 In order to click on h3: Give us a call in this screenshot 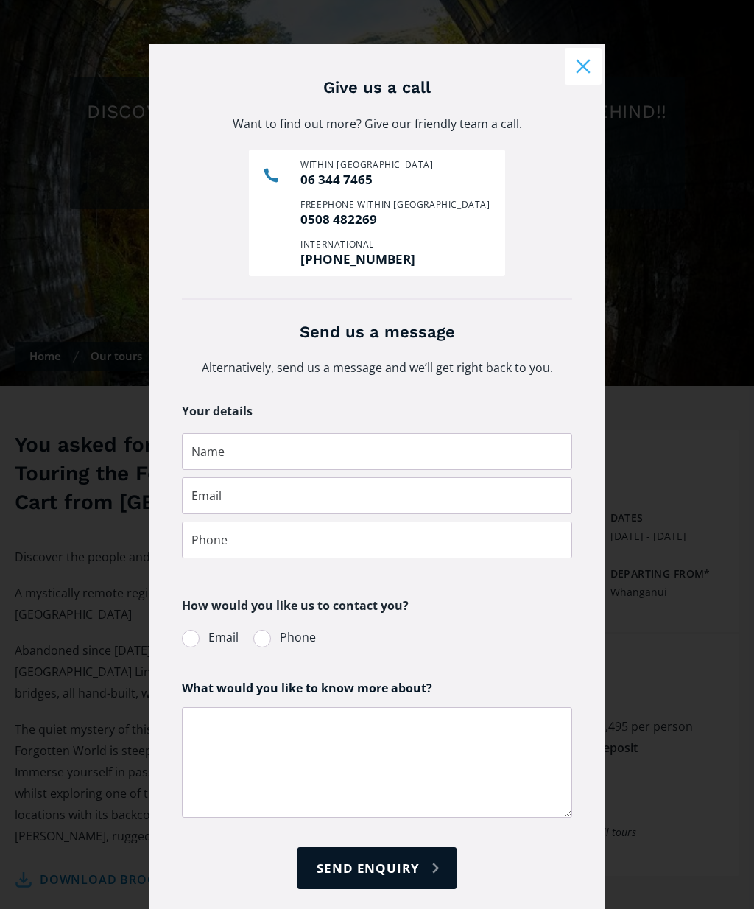, I will do `click(377, 88)`.